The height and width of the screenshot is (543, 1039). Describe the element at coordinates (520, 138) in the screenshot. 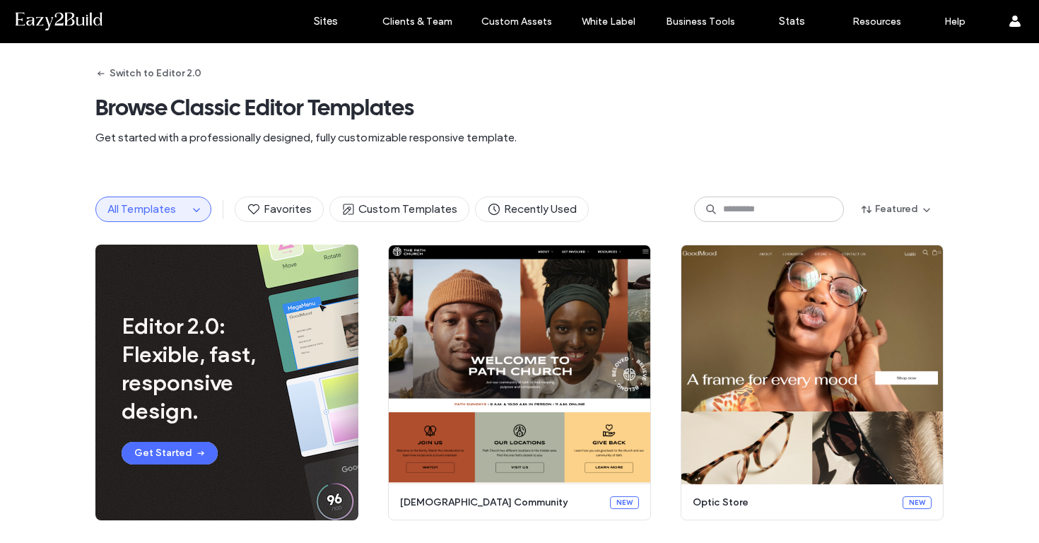

I see `span: Get started with a professionally designed, fully customizable responsive template.` at that location.